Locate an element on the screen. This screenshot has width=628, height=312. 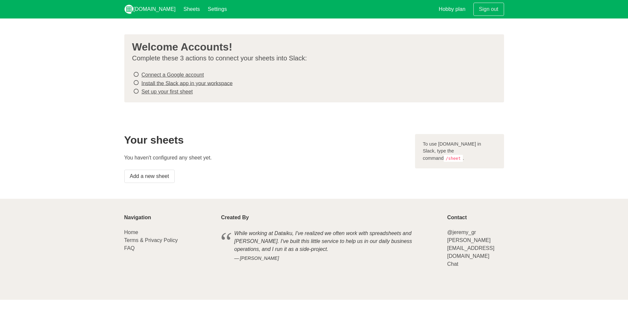
p: Complete these 3 actions to connect your sheets into Slack: is located at coordinates (312, 58).